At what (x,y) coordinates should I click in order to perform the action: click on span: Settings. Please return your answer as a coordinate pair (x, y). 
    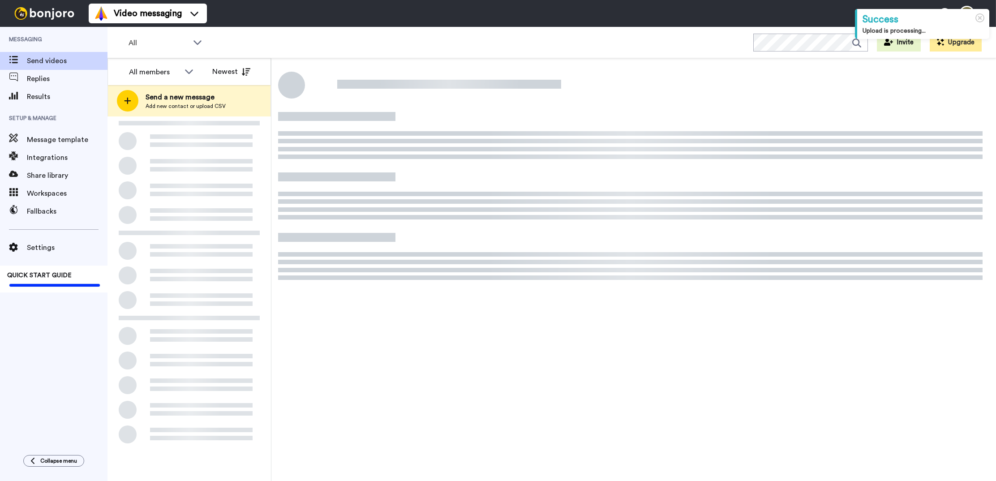
    Looking at the image, I should click on (67, 248).